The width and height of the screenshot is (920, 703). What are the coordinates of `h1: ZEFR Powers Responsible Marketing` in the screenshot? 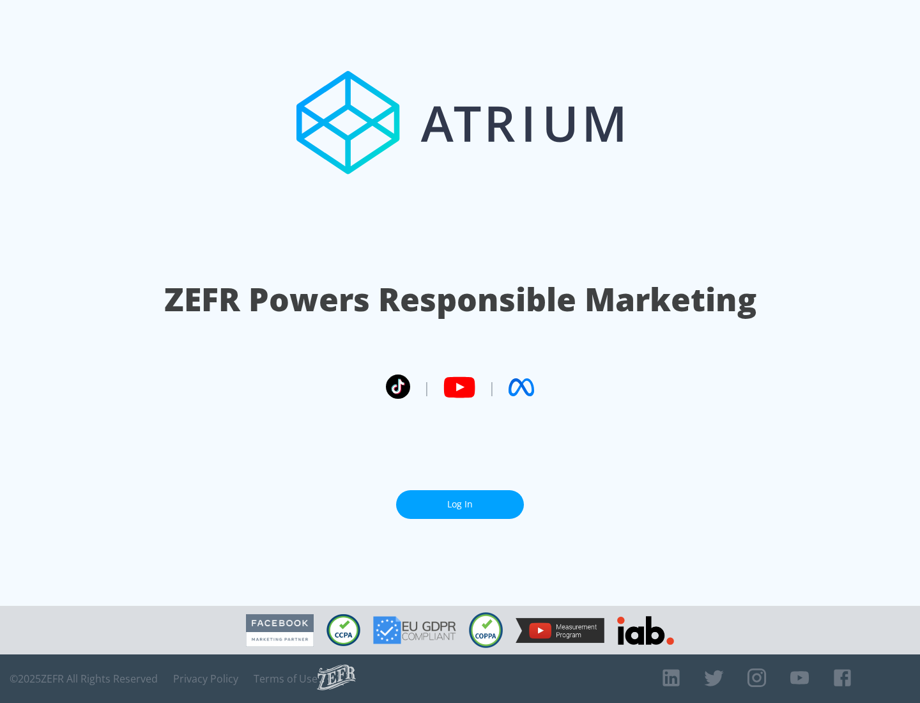 It's located at (460, 299).